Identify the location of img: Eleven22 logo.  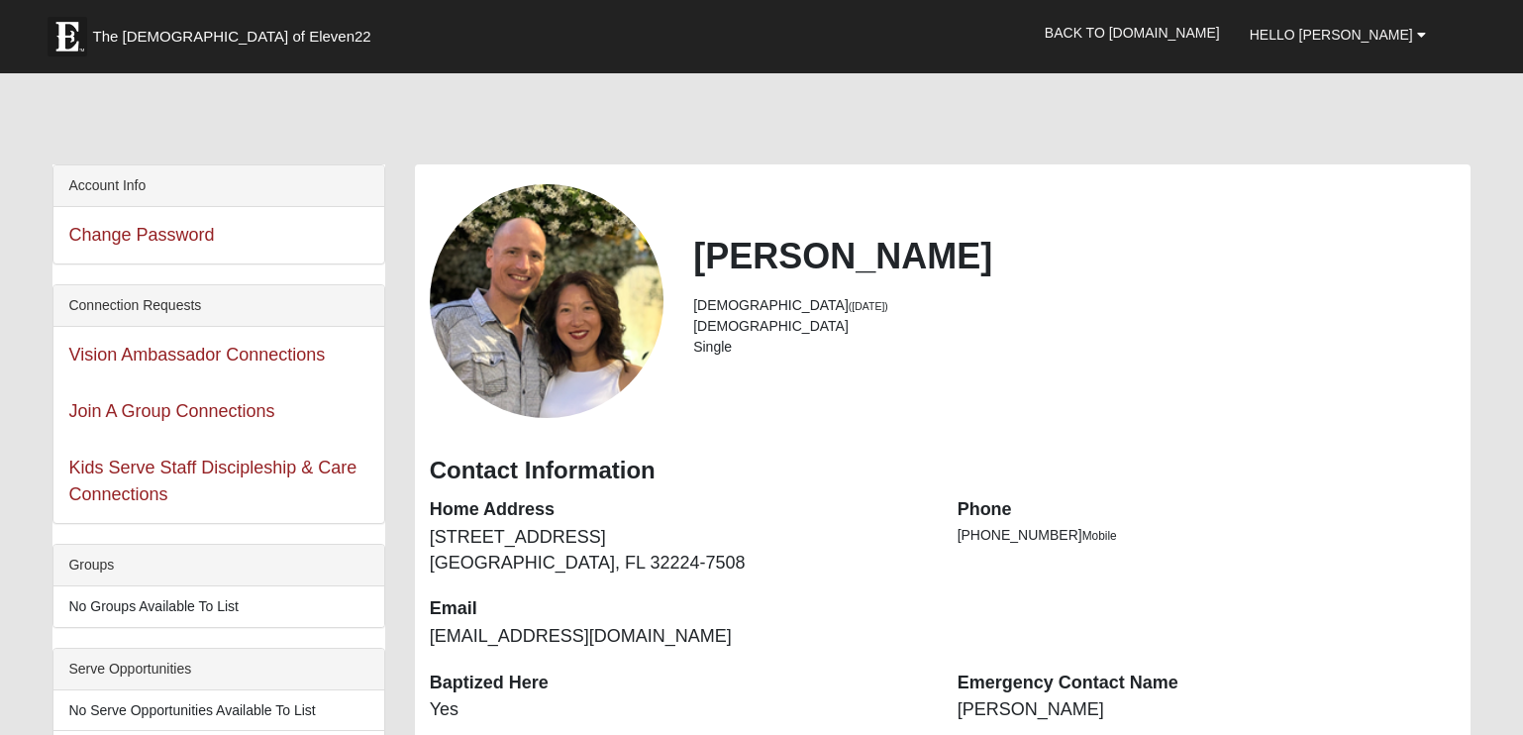
(67, 37).